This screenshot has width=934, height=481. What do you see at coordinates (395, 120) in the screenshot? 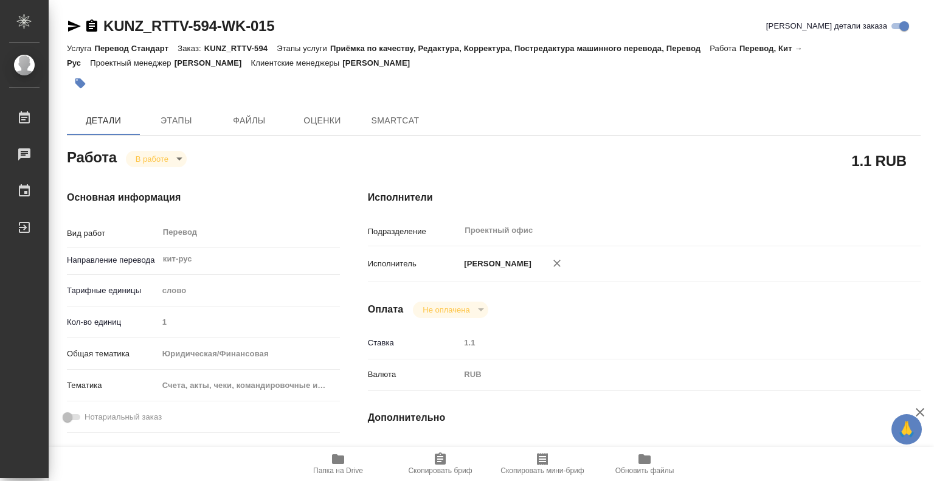
I see `span: SmartCat` at bounding box center [395, 120].